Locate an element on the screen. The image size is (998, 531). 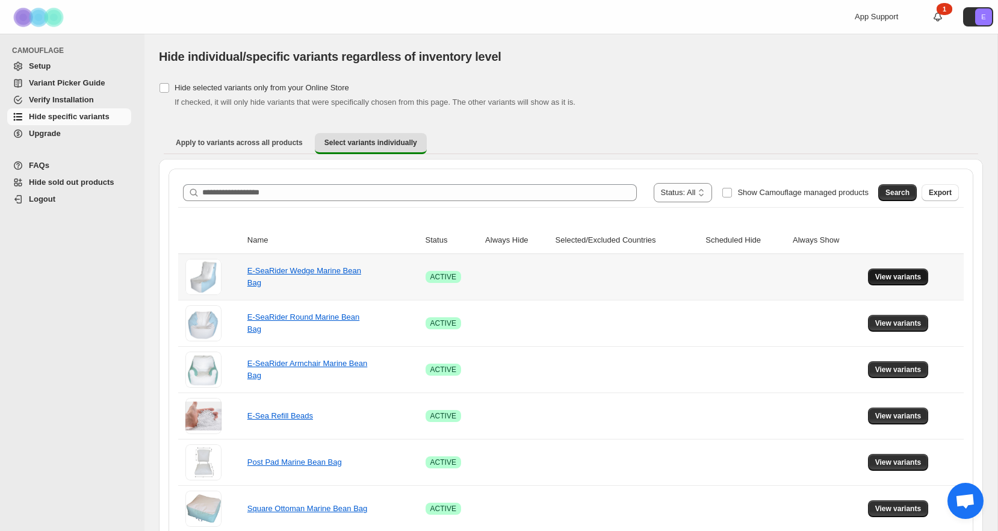
span: Hide selected variants only from your Online Store is located at coordinates (262, 87).